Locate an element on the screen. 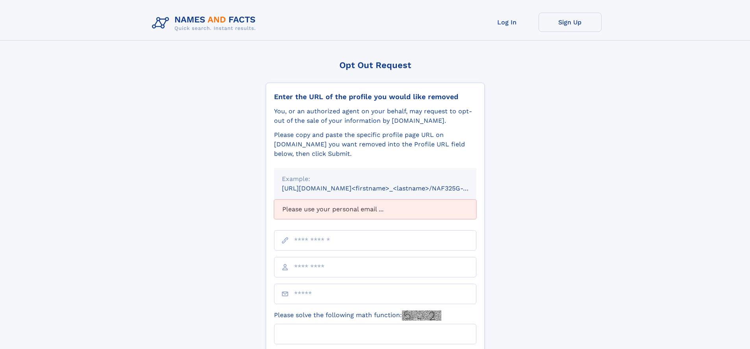 The height and width of the screenshot is (349, 750). a: Sign Up is located at coordinates (570, 22).